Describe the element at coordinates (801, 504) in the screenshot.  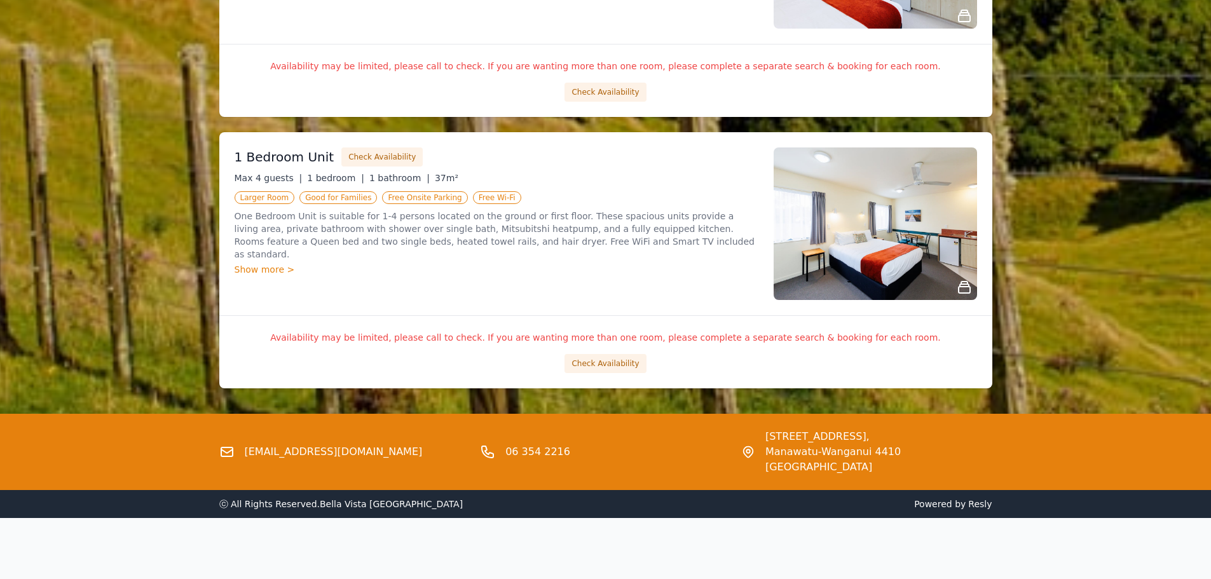
I see `span: Powered by` at that location.